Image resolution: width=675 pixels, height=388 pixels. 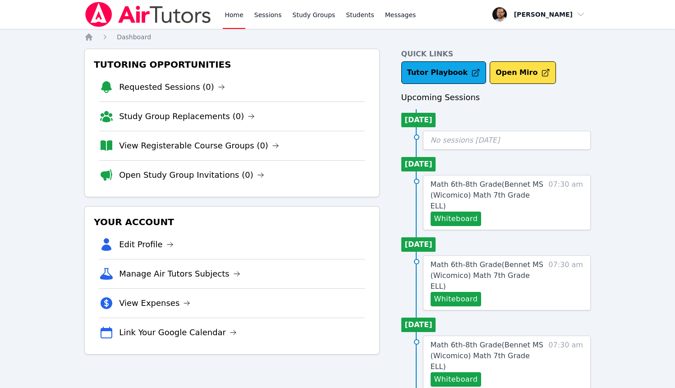 I want to click on span: Dashboard, so click(x=134, y=37).